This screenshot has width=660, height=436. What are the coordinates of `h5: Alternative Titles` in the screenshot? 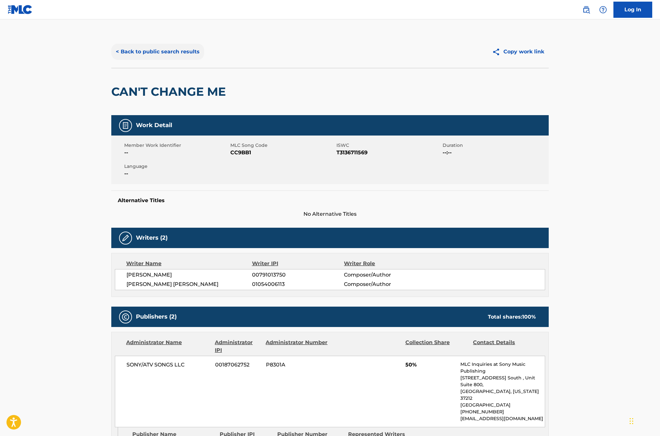 It's located at (330, 200).